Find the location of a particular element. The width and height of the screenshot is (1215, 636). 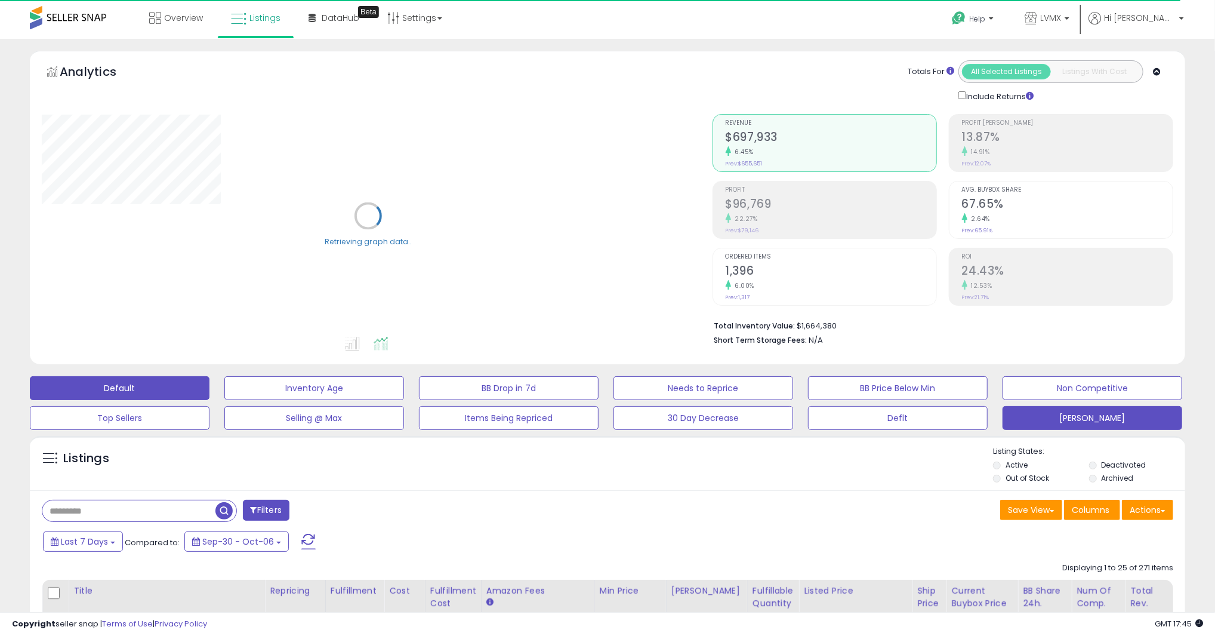

small: 14.91% is located at coordinates (979, 152).